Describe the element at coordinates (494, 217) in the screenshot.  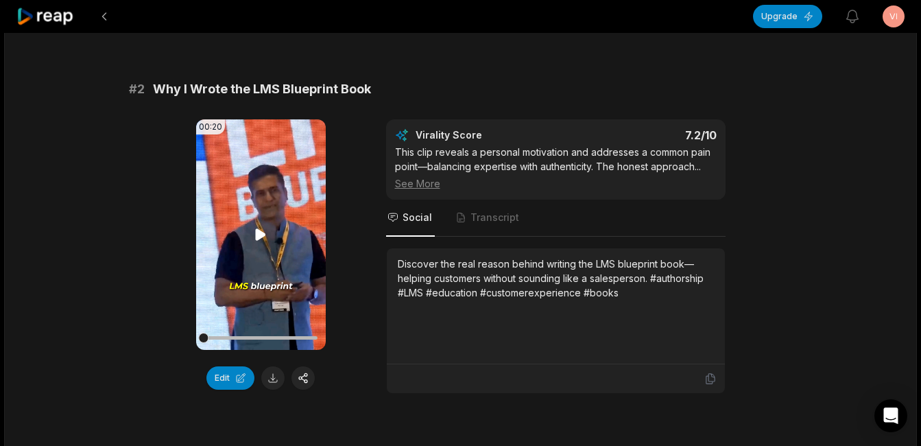
I see `span: Transcript` at that location.